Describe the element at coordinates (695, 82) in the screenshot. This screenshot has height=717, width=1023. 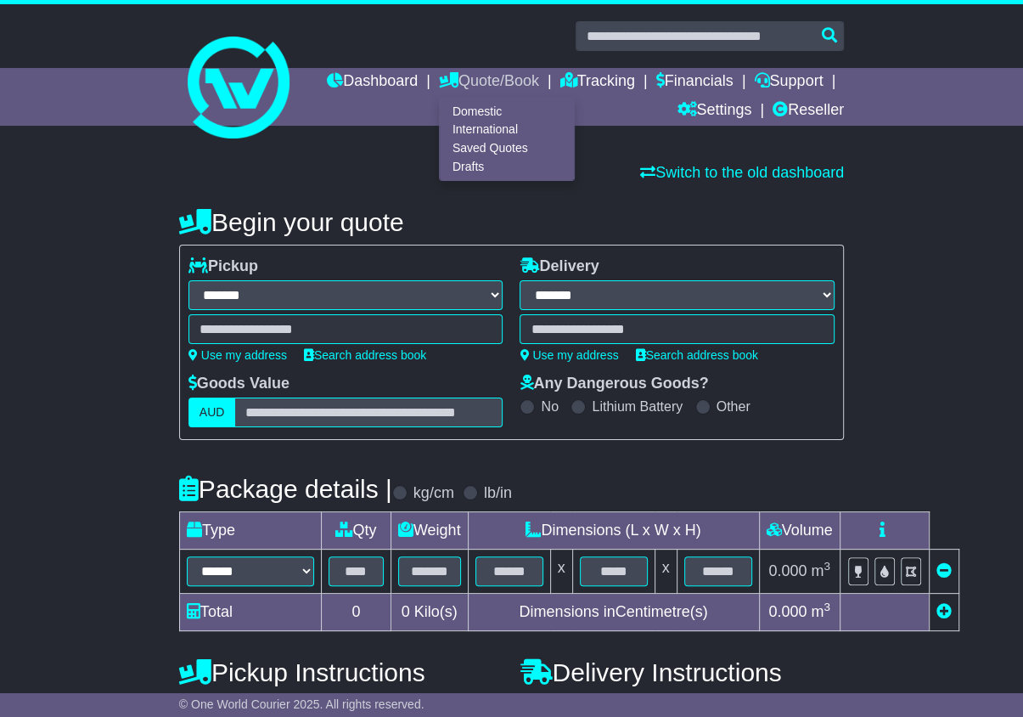
I see `a: Financials` at that location.